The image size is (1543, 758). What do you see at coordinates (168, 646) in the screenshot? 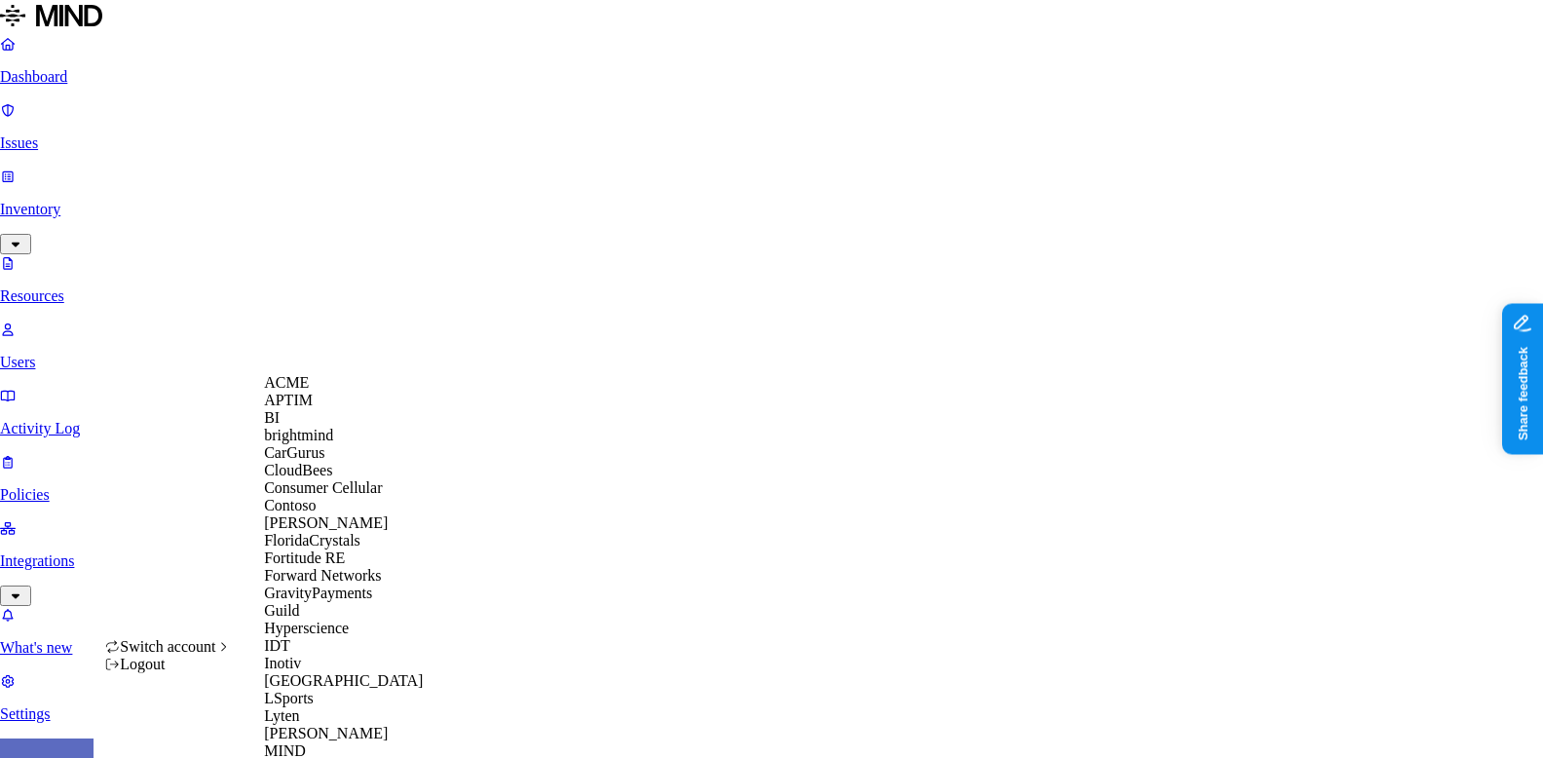
I see `span: Switch account` at bounding box center [168, 646].